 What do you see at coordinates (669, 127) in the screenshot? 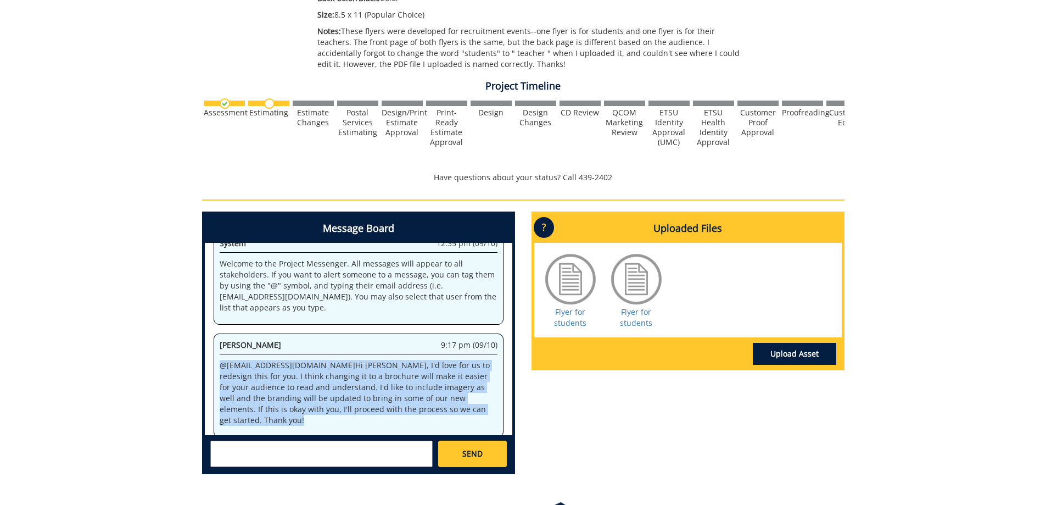
I see `div: ETSU Identity Approval (UMC)` at bounding box center [669, 127].